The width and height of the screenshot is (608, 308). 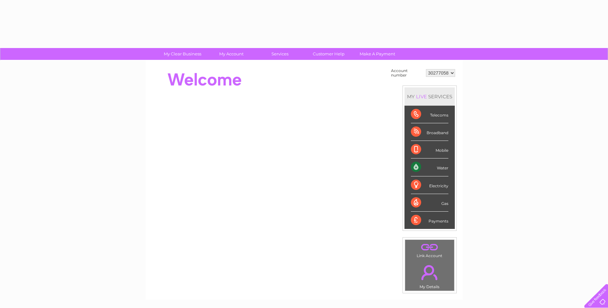 I want to click on div: Water, so click(x=429, y=167).